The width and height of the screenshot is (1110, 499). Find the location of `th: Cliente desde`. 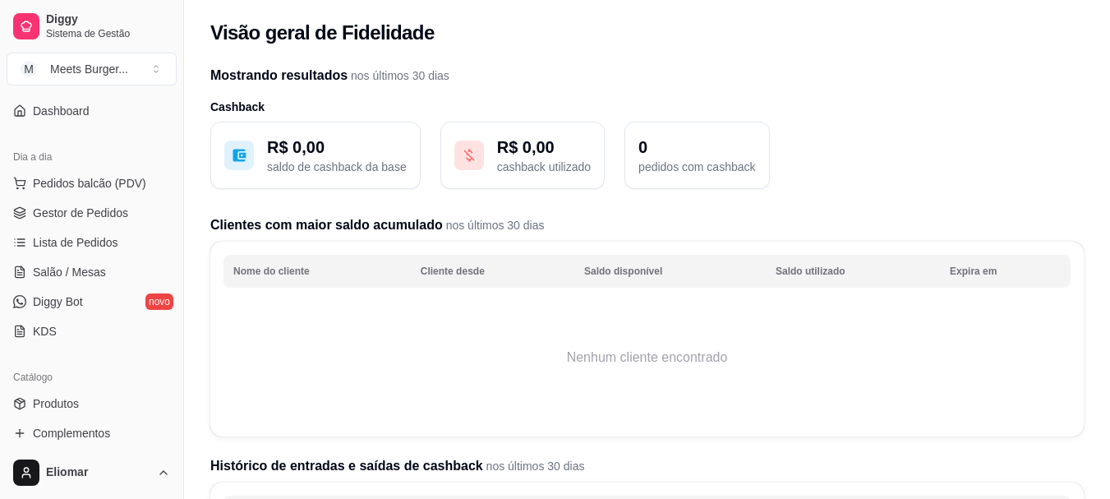

th: Cliente desde is located at coordinates (492, 271).